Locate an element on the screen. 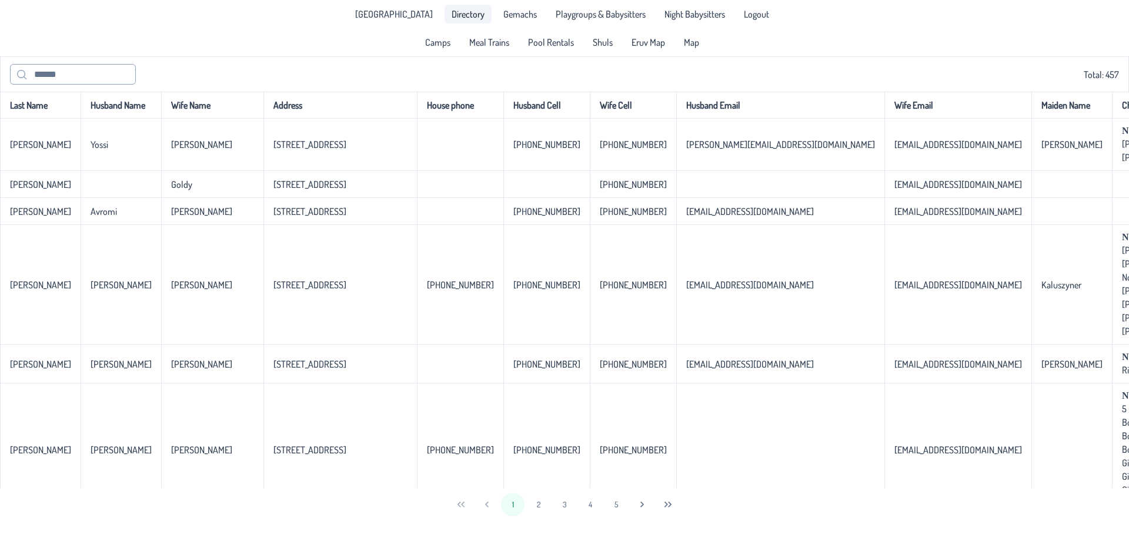  span: Logout is located at coordinates (756, 14).